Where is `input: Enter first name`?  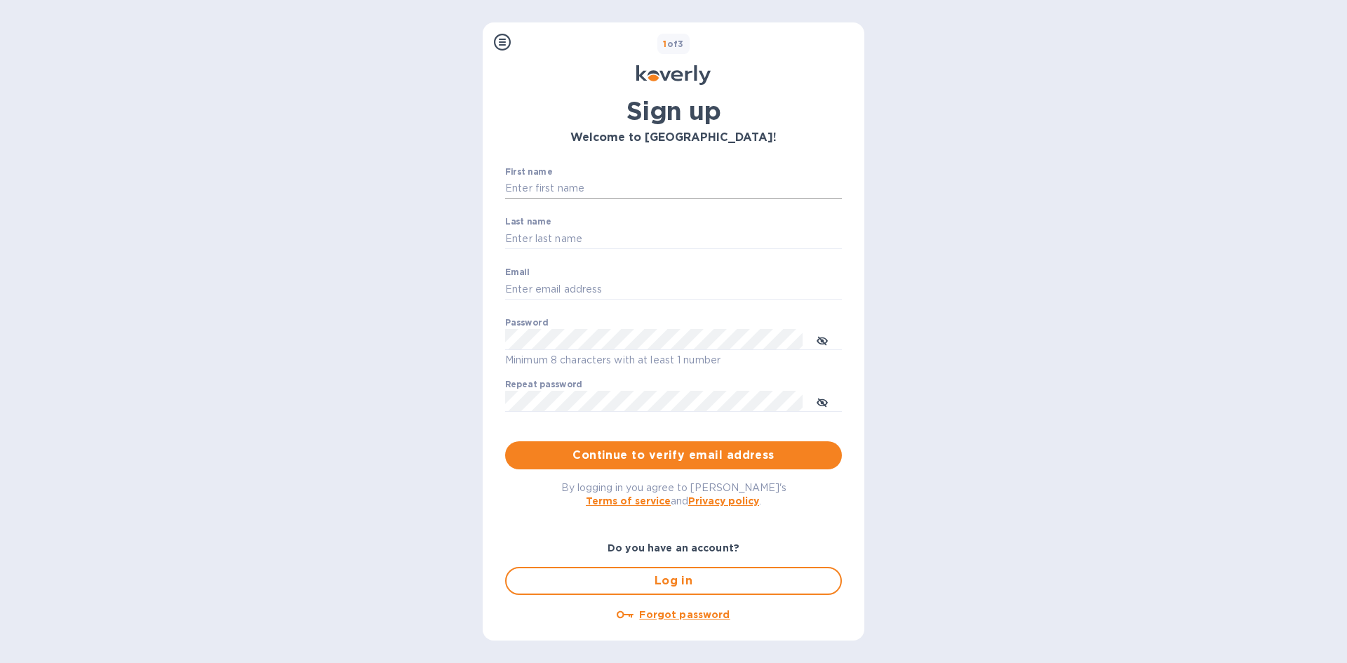 input: Enter first name is located at coordinates (674, 189).